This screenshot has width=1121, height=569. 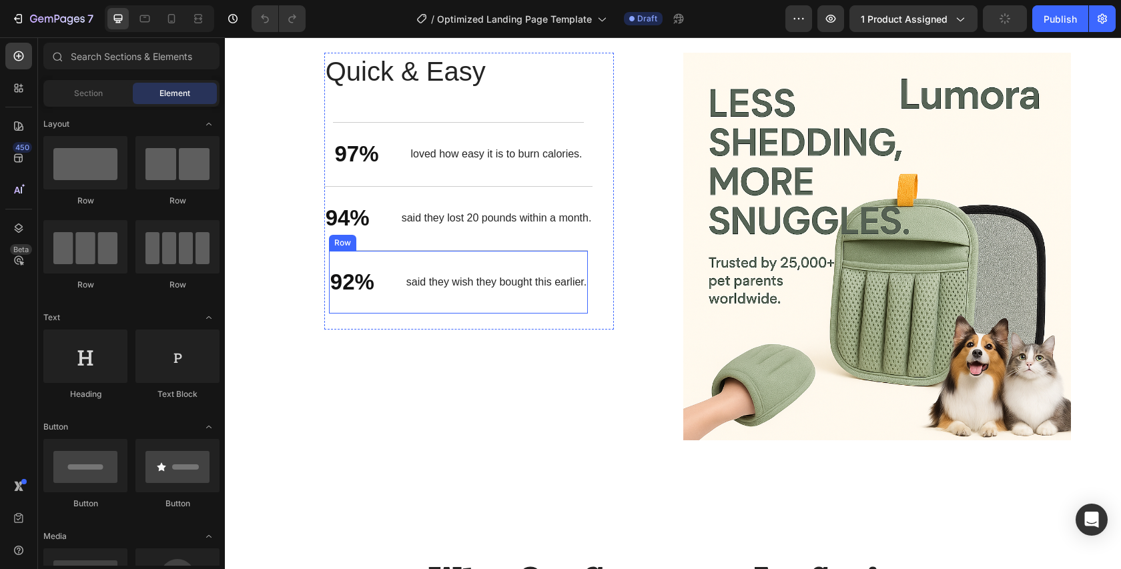 I want to click on span: Optimized Landing Page Template, so click(x=515, y=19).